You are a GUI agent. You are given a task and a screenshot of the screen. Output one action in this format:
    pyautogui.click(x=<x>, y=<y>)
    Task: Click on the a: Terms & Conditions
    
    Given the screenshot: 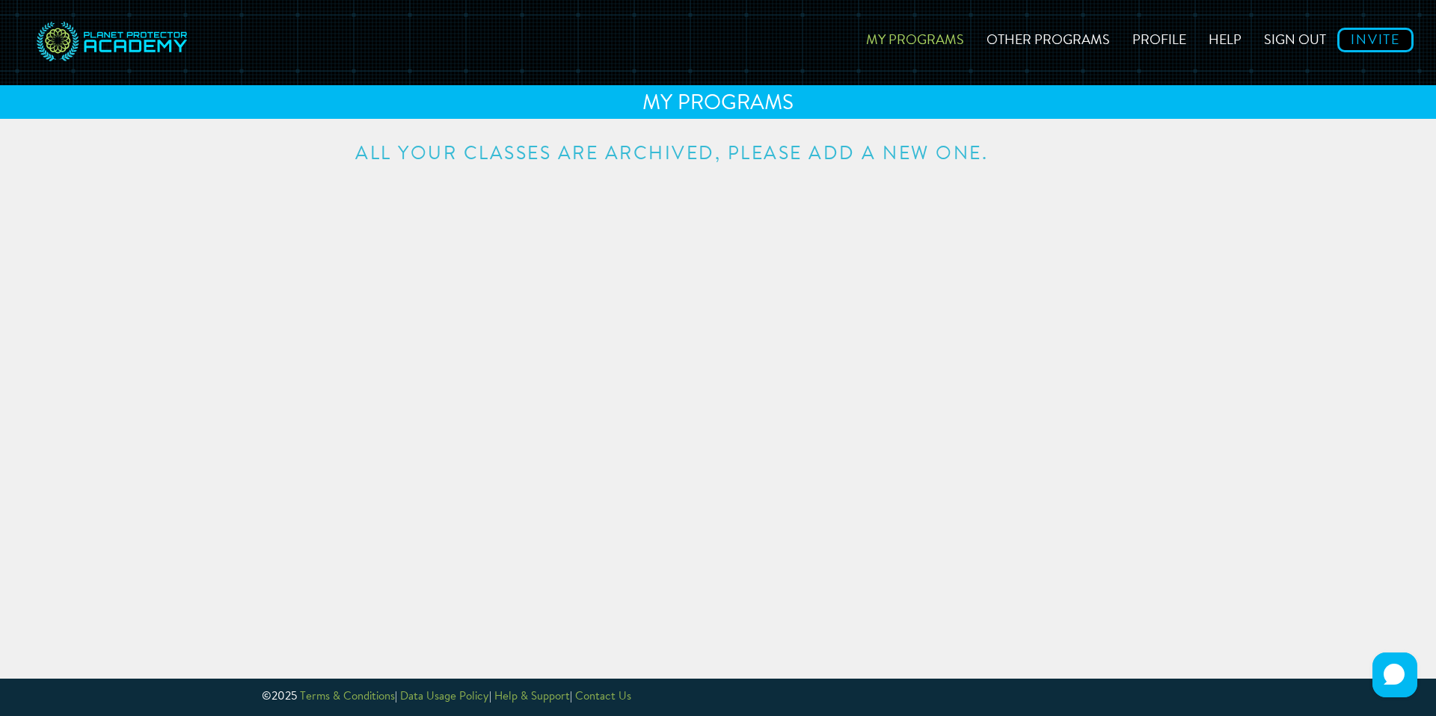 What is the action you would take?
    pyautogui.click(x=347, y=697)
    